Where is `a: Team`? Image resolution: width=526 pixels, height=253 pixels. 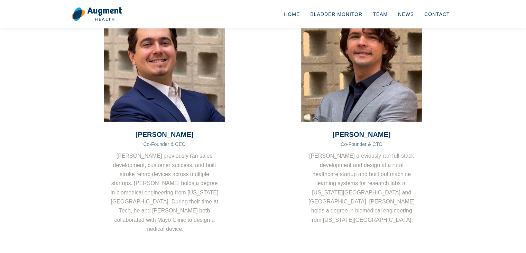 a: Team is located at coordinates (380, 14).